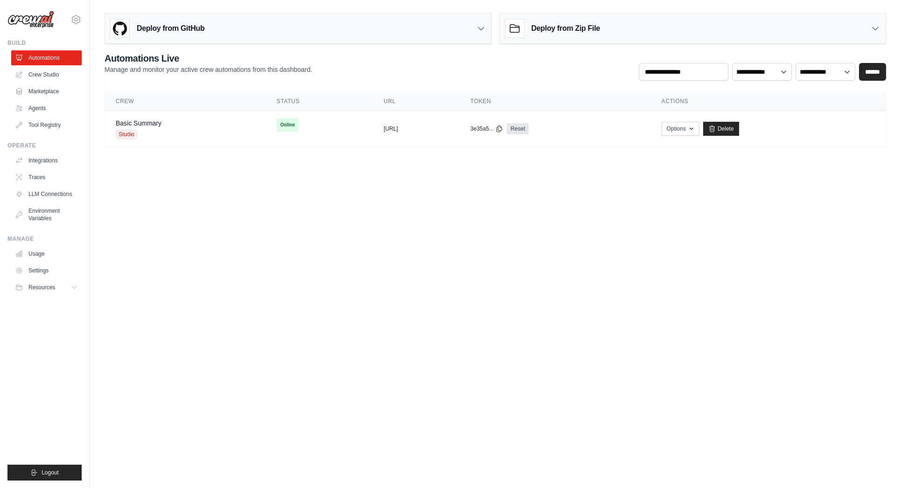 This screenshot has width=901, height=488. I want to click on div: Manage, so click(44, 239).